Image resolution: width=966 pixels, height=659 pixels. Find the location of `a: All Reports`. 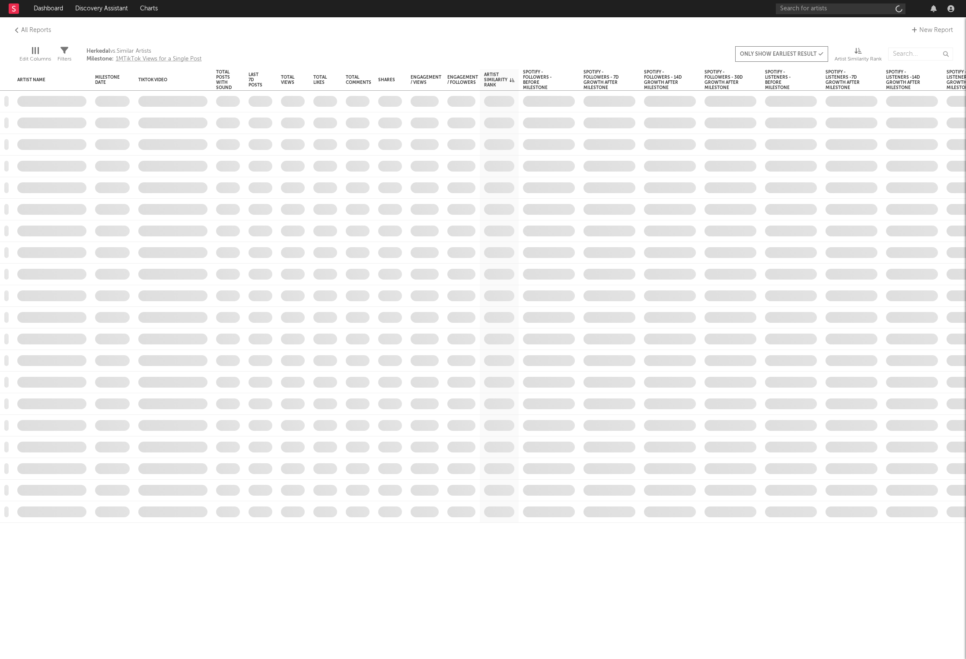

a: All Reports is located at coordinates (32, 30).